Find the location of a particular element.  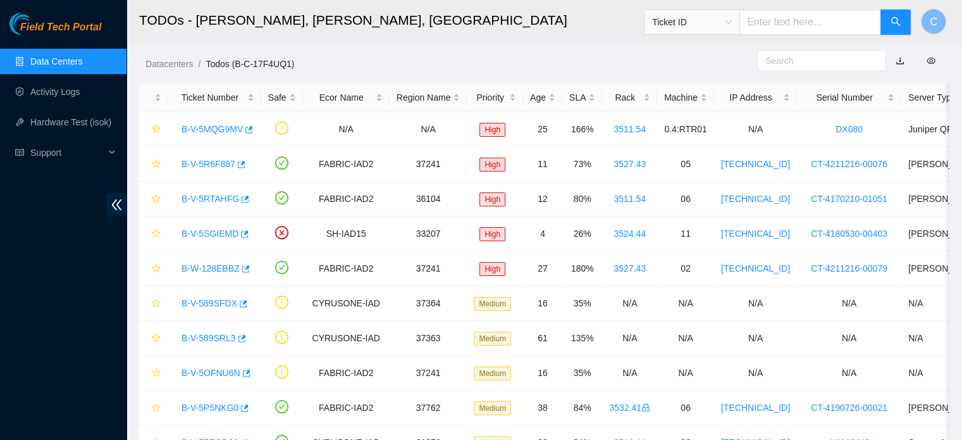

td: 12 is located at coordinates (543, 199).